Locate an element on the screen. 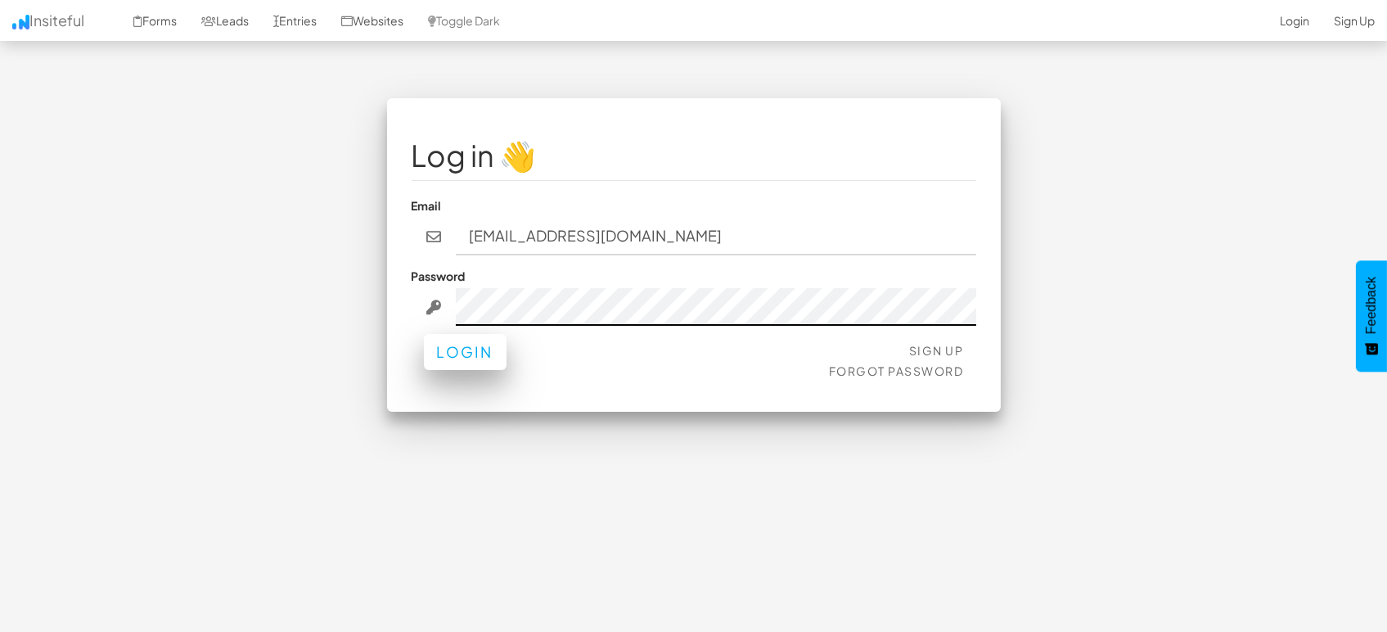 The width and height of the screenshot is (1387, 632). a: Sign Up is located at coordinates (936, 350).